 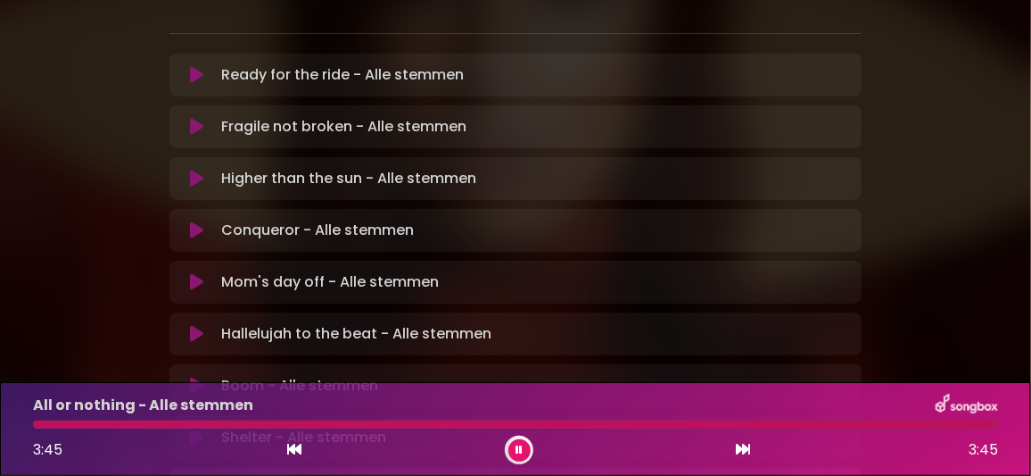 What do you see at coordinates (356, 334) in the screenshot?
I see `p: Hallelujah to the beat - Alle stemmen` at bounding box center [356, 334].